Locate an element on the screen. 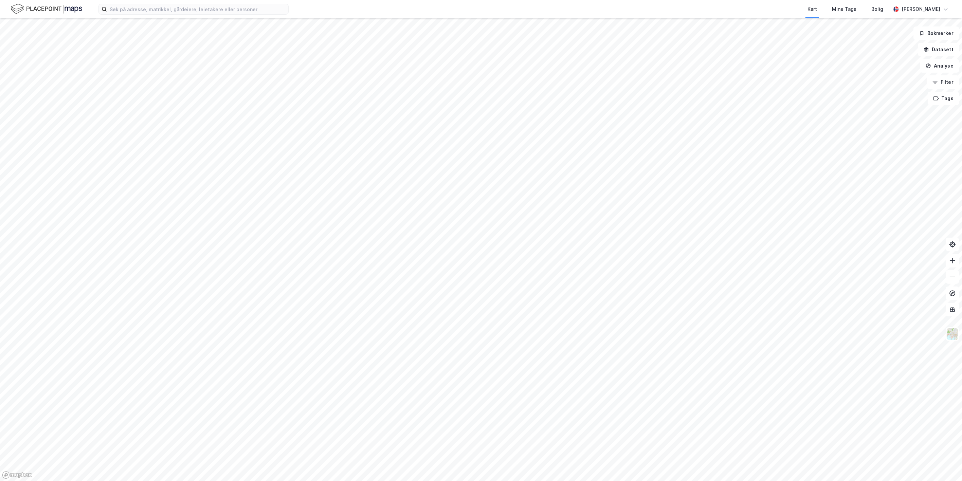 The height and width of the screenshot is (481, 962). div: Mine Tags is located at coordinates (844, 9).